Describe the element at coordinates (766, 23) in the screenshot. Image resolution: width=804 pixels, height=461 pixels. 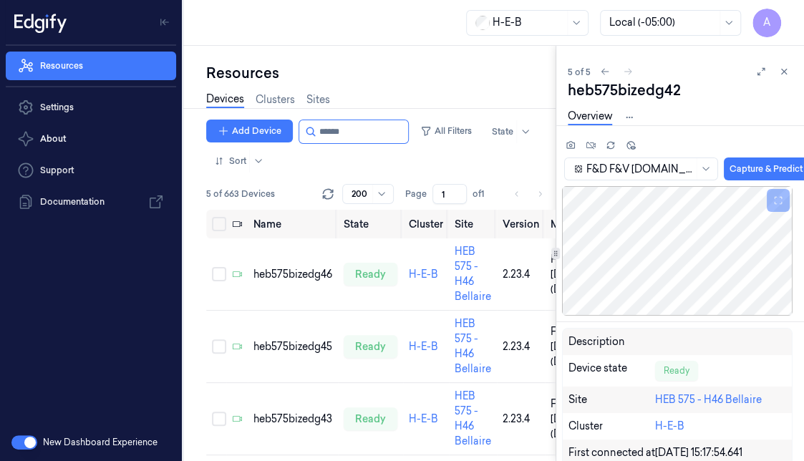
I see `button: A` at that location.